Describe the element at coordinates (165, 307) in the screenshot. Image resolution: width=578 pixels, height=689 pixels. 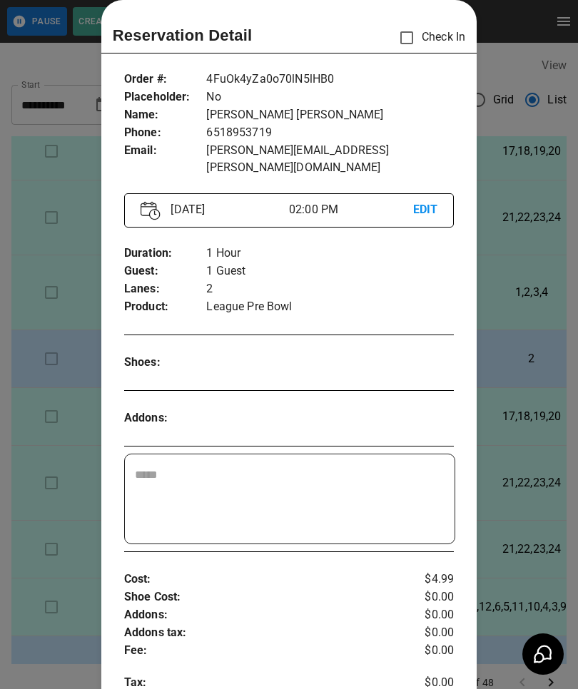
I see `p: Product :` at that location.